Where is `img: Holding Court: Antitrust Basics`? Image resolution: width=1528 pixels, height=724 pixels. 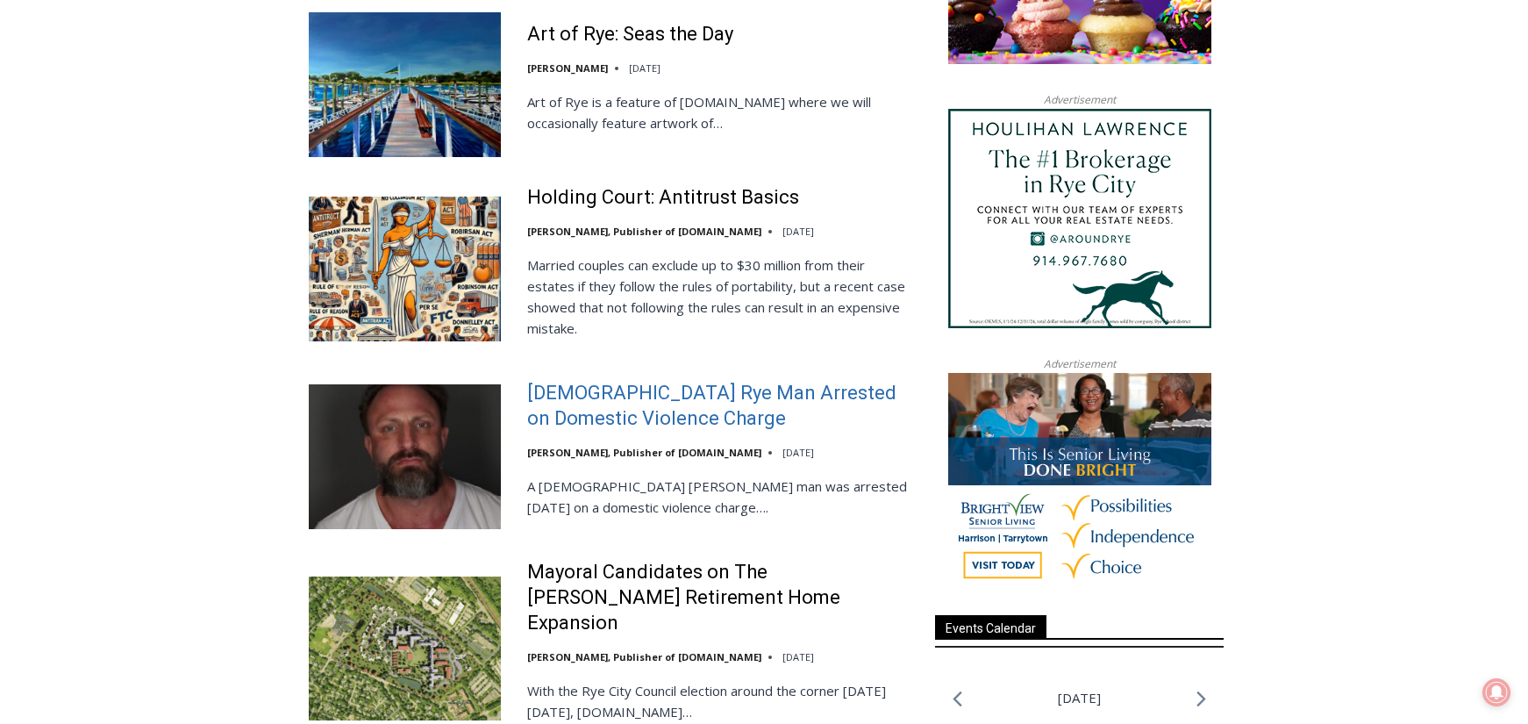 img: Holding Court: Antitrust Basics is located at coordinates (404, 268).